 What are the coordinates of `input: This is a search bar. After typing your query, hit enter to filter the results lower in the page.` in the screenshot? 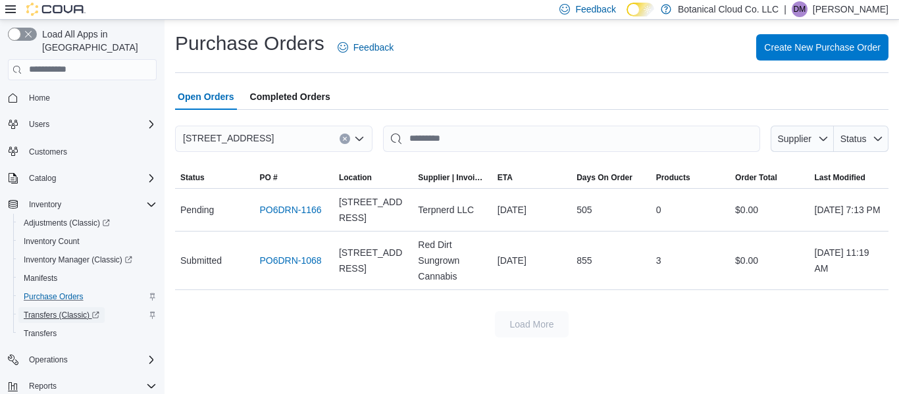 It's located at (572, 139).